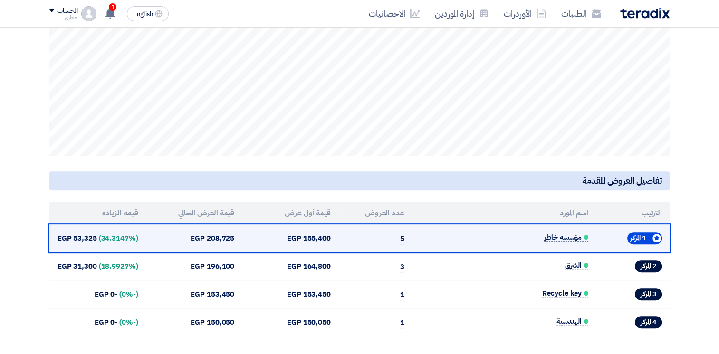  Describe the element at coordinates (194, 213) in the screenshot. I see `th: قيمة العرض الحالي` at that location.